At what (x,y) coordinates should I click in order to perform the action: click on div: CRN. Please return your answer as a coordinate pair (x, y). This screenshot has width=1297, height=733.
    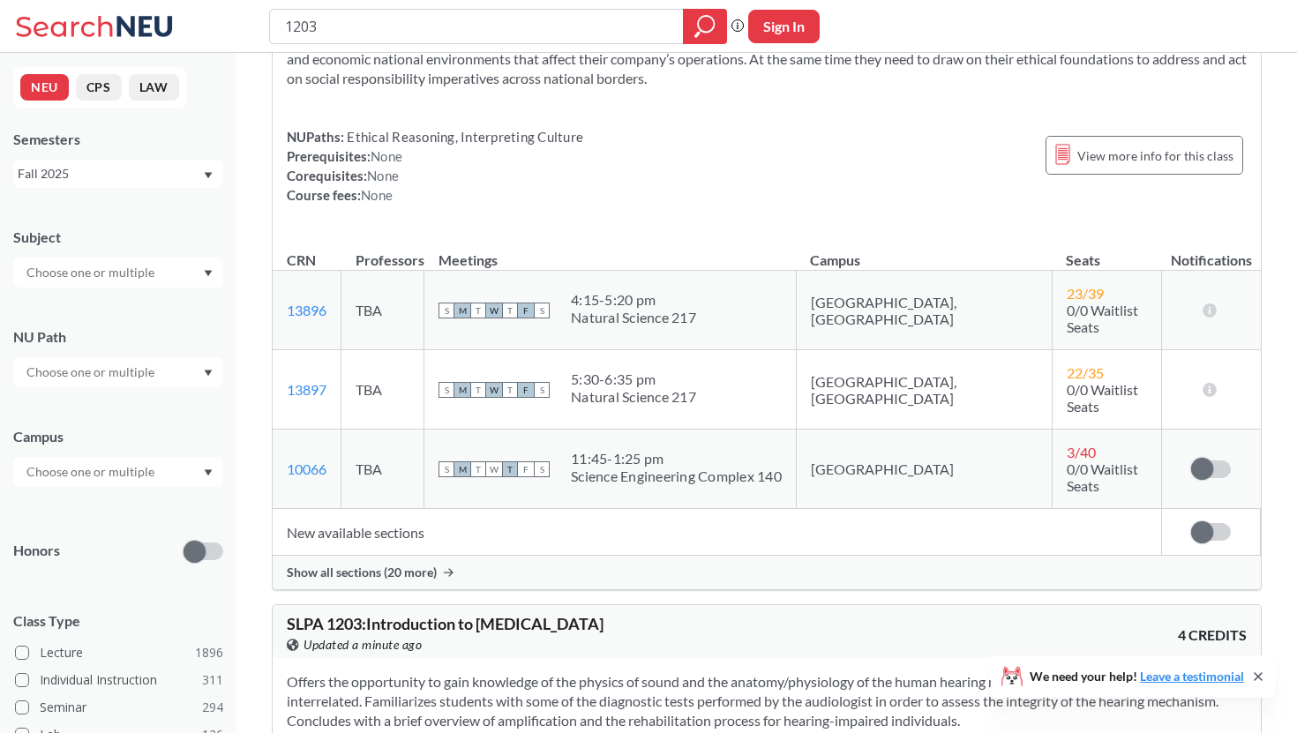
    Looking at the image, I should click on (301, 260).